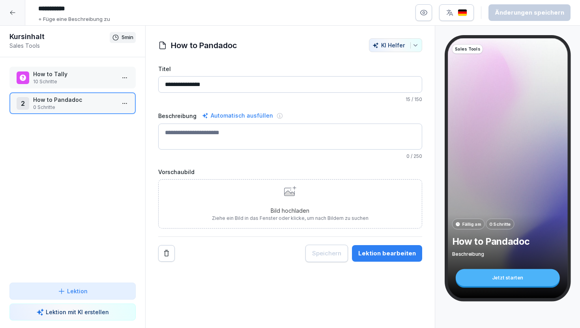  Describe the element at coordinates (77, 312) in the screenshot. I see `p: Lektion mit KI erstellen` at that location.